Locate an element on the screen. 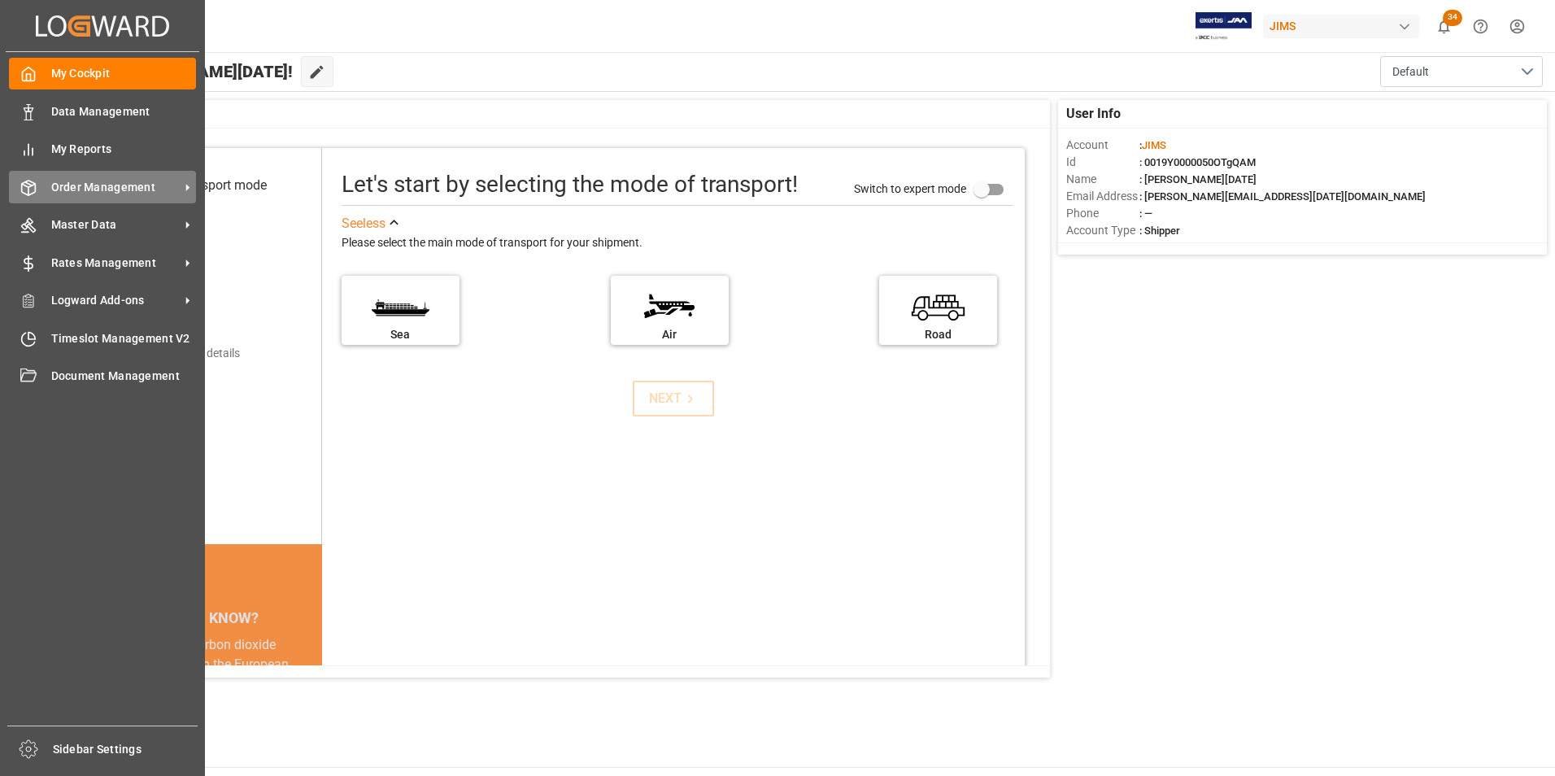  div: NEXT is located at coordinates (674, 399).